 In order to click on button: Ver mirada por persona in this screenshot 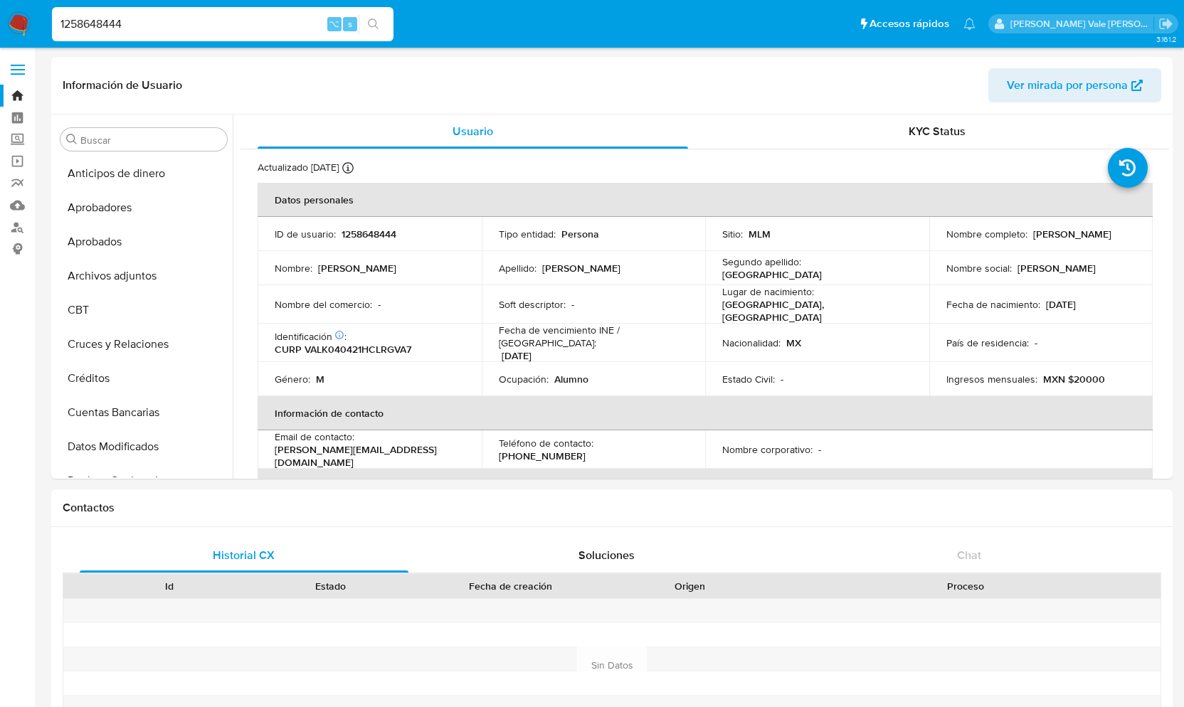, I will do `click(1074, 85)`.